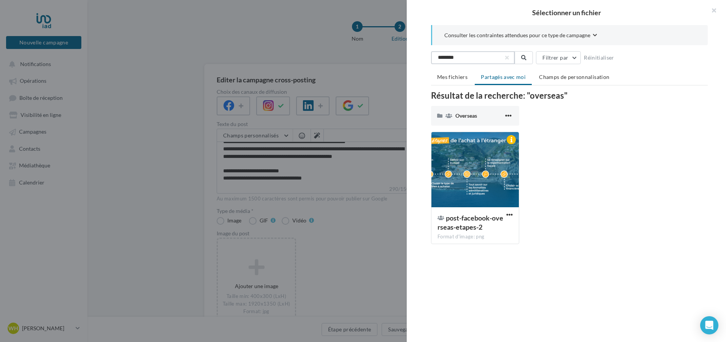 Image resolution: width=726 pixels, height=342 pixels. I want to click on button: Réinitialiser, so click(599, 58).